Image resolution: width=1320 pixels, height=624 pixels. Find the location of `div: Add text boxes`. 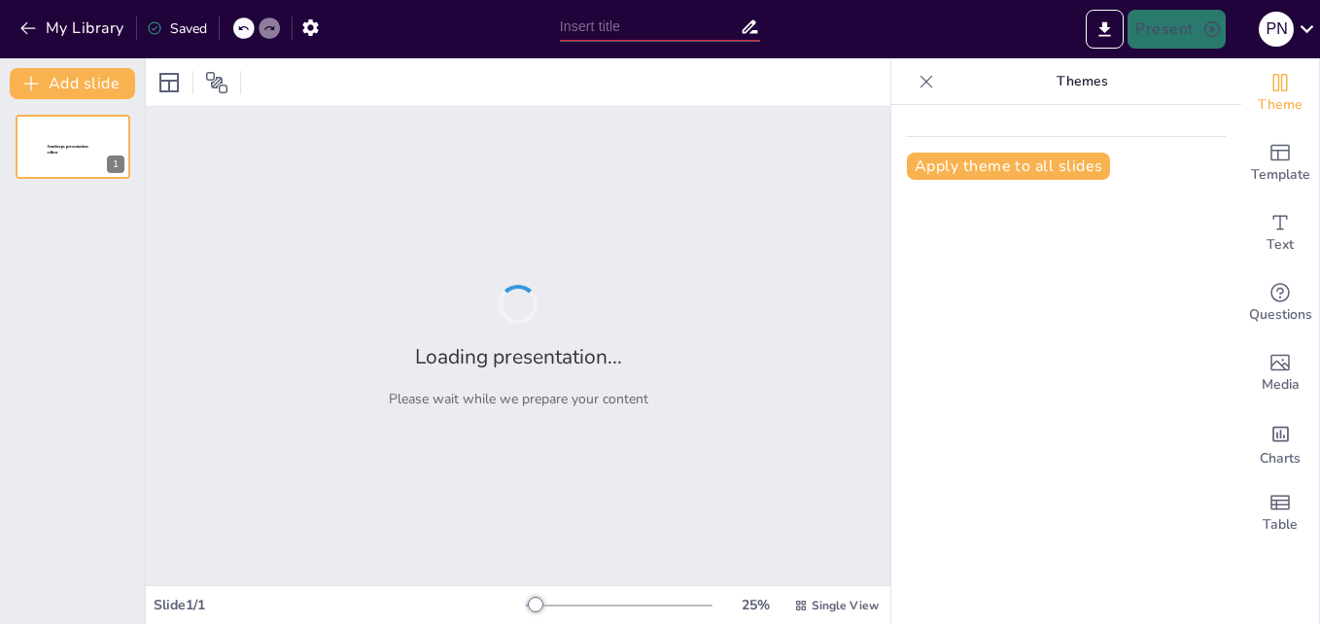

div: Add text boxes is located at coordinates (1281, 233).